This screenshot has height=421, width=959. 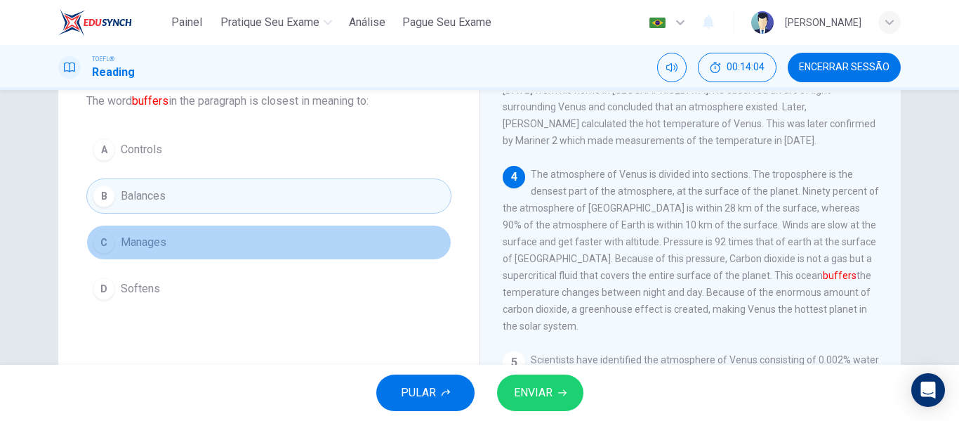 What do you see at coordinates (143, 196) in the screenshot?
I see `span: Balances` at bounding box center [143, 196].